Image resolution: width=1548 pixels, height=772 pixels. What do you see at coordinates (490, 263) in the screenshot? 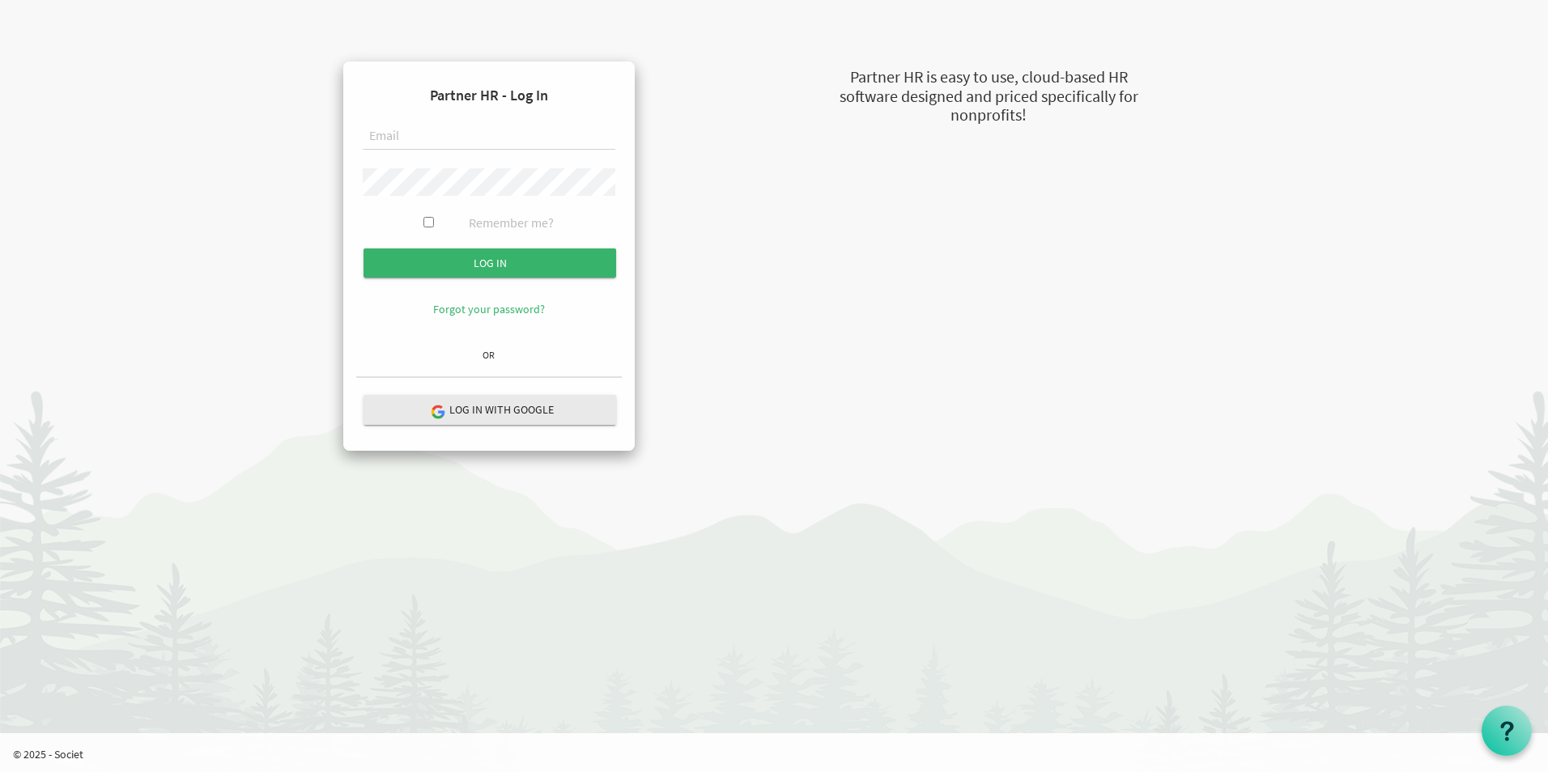
I see `input: Log in` at bounding box center [490, 263].